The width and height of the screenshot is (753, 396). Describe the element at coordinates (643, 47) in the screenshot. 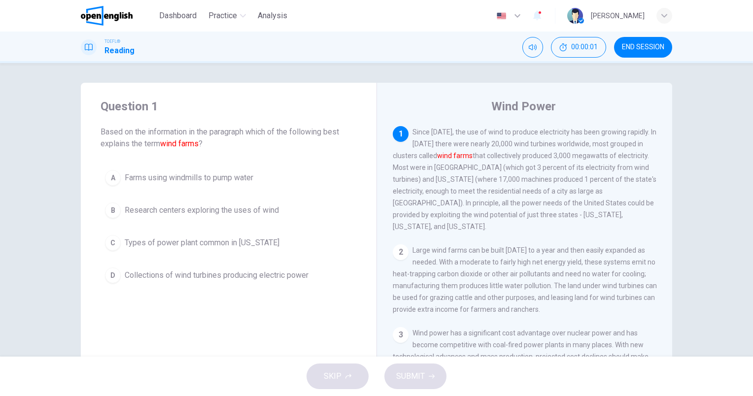

I see `button: END SESSION` at that location.